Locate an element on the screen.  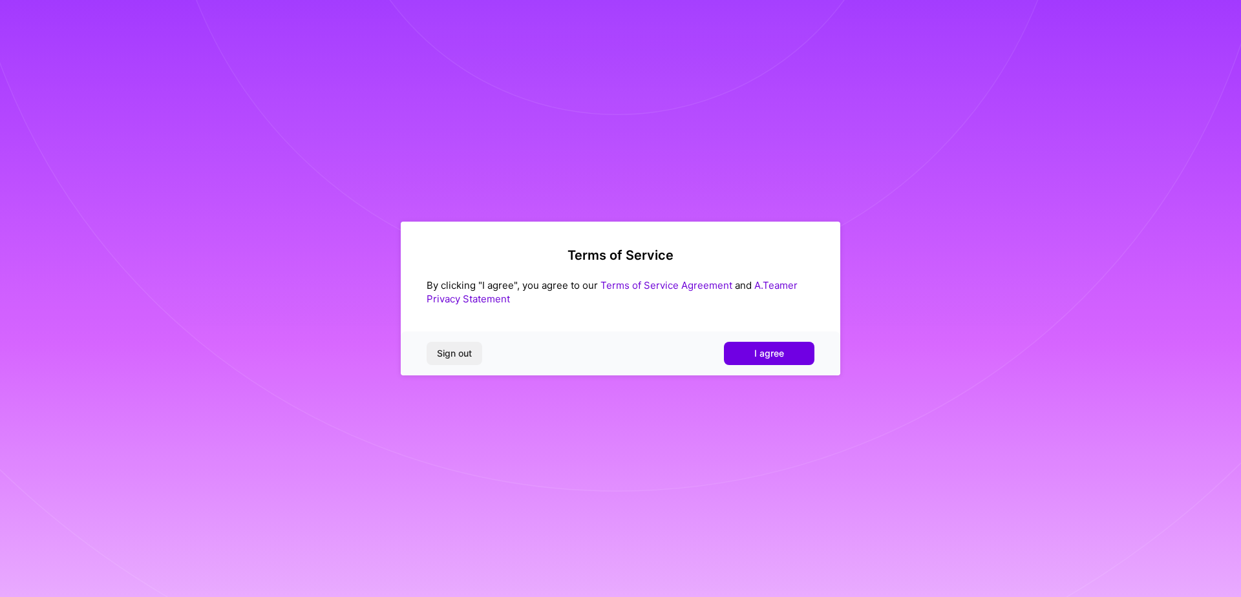
span: I agree is located at coordinates (769, 354).